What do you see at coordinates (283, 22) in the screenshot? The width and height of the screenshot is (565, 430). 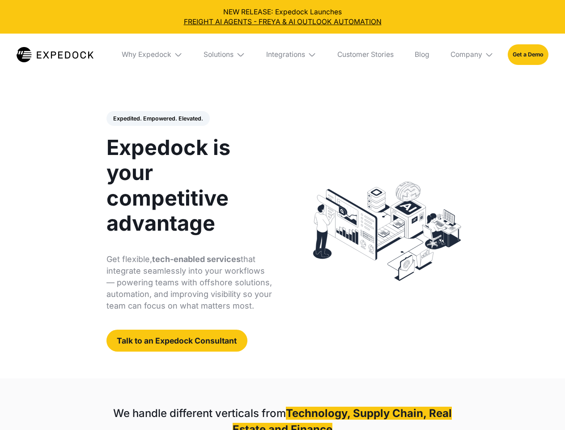 I see `a: FREIGHT AI AGENTS - FREYA & AI OUTLOOK AUTOMATION` at bounding box center [283, 22].